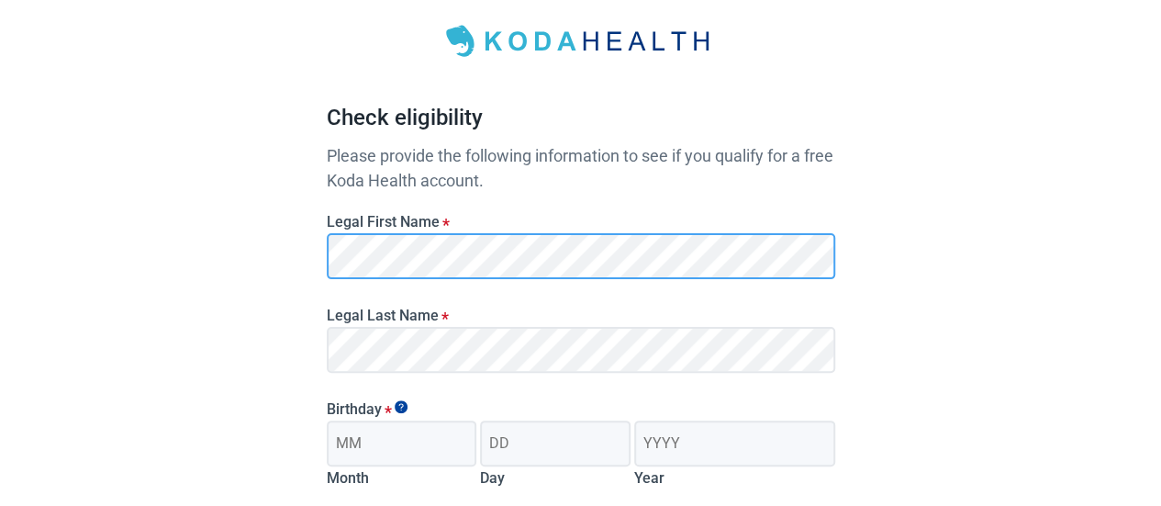 The image size is (1161, 506). I want to click on input: Birth day, so click(555, 443).